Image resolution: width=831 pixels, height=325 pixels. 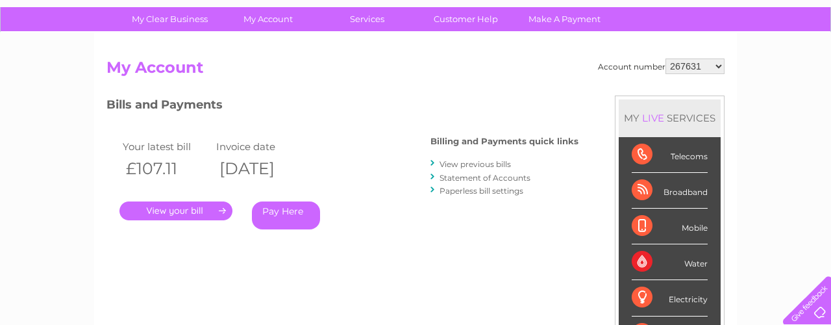 I want to click on div: Water, so click(x=669, y=262).